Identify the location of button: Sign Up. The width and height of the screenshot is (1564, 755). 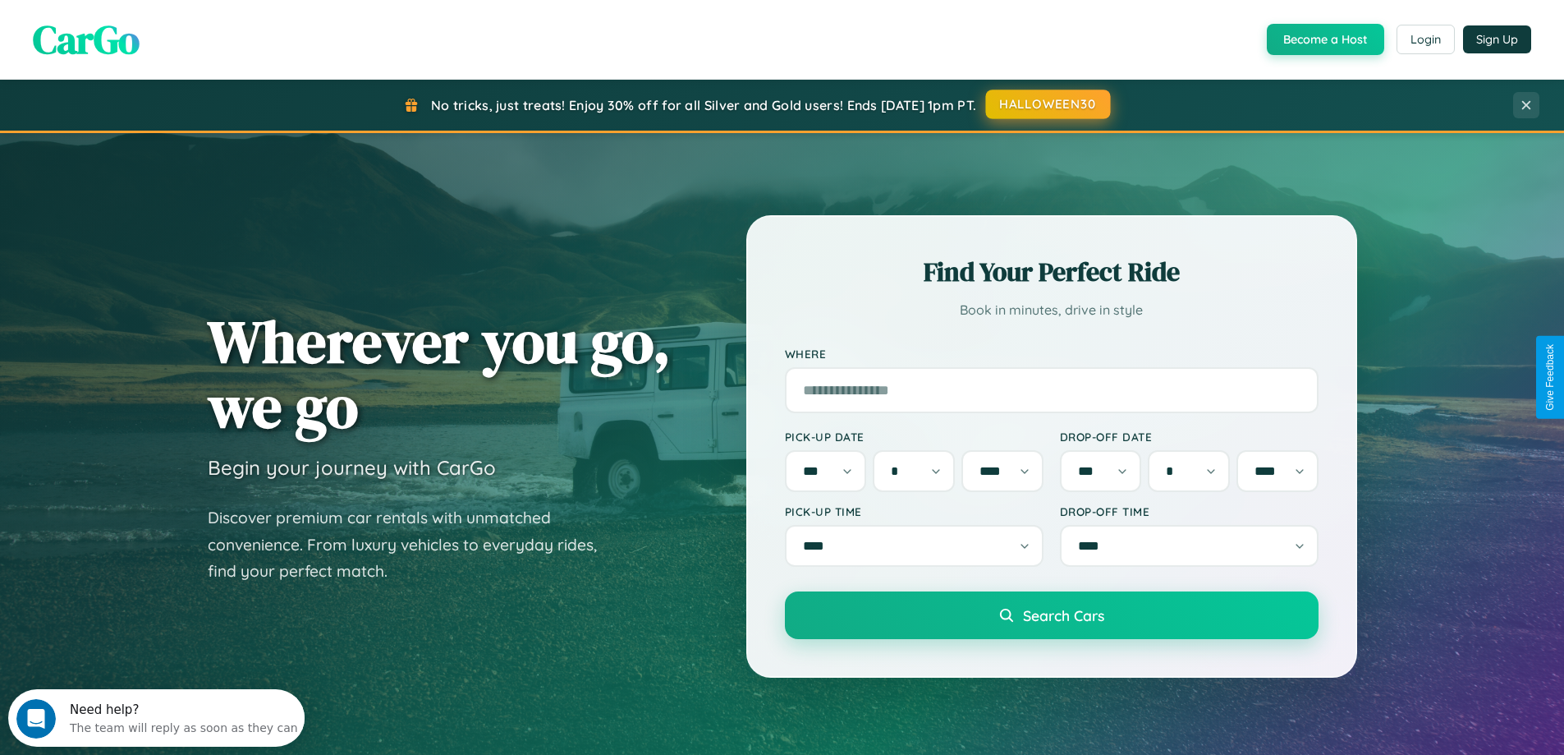
(1497, 39).